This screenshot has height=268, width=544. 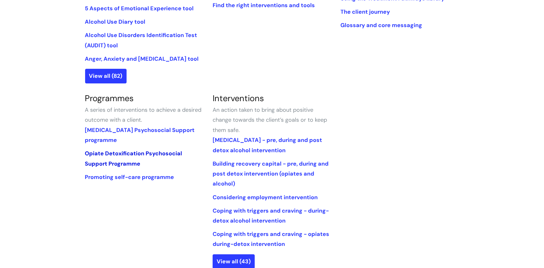 What do you see at coordinates (264, 5) in the screenshot?
I see `a: Find the right interventions and tools` at bounding box center [264, 5].